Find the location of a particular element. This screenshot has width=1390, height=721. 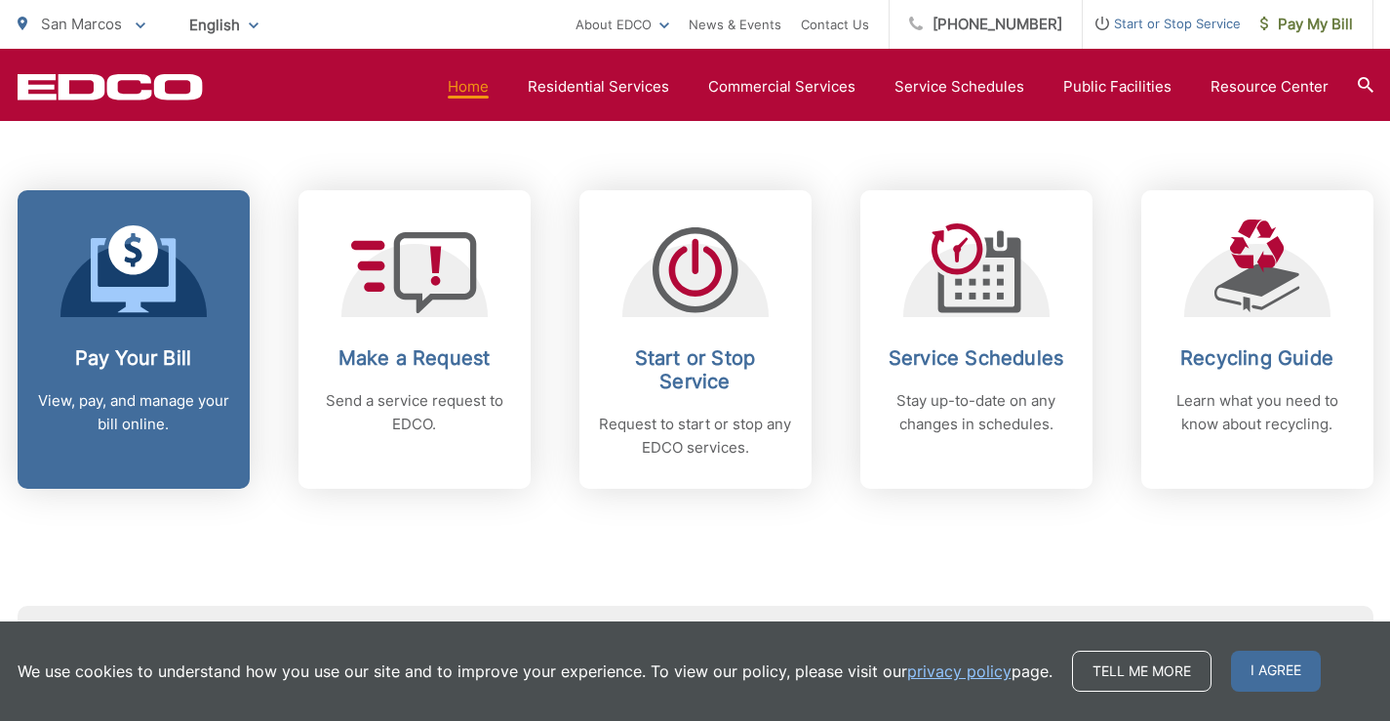

a: Tell me more is located at coordinates (1141, 671).